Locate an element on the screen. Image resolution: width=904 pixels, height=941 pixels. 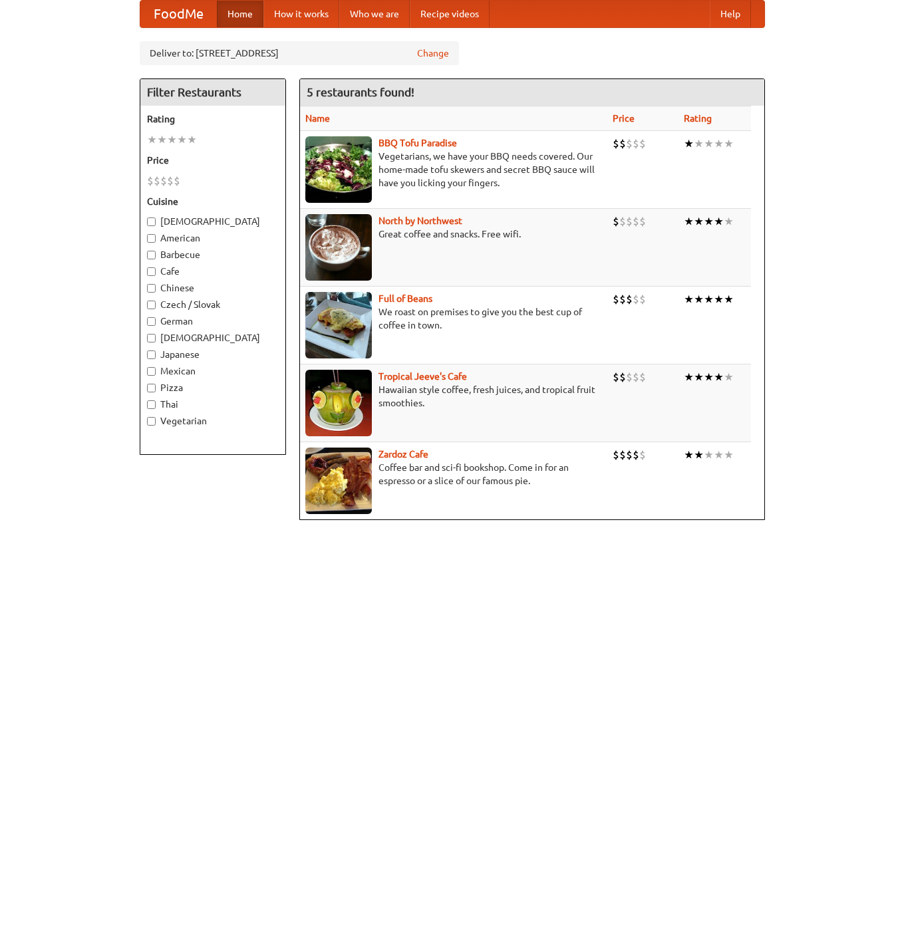
p: Hawaiian style coffee, fresh juices, and tropical fruit smoothies. is located at coordinates (453, 396).